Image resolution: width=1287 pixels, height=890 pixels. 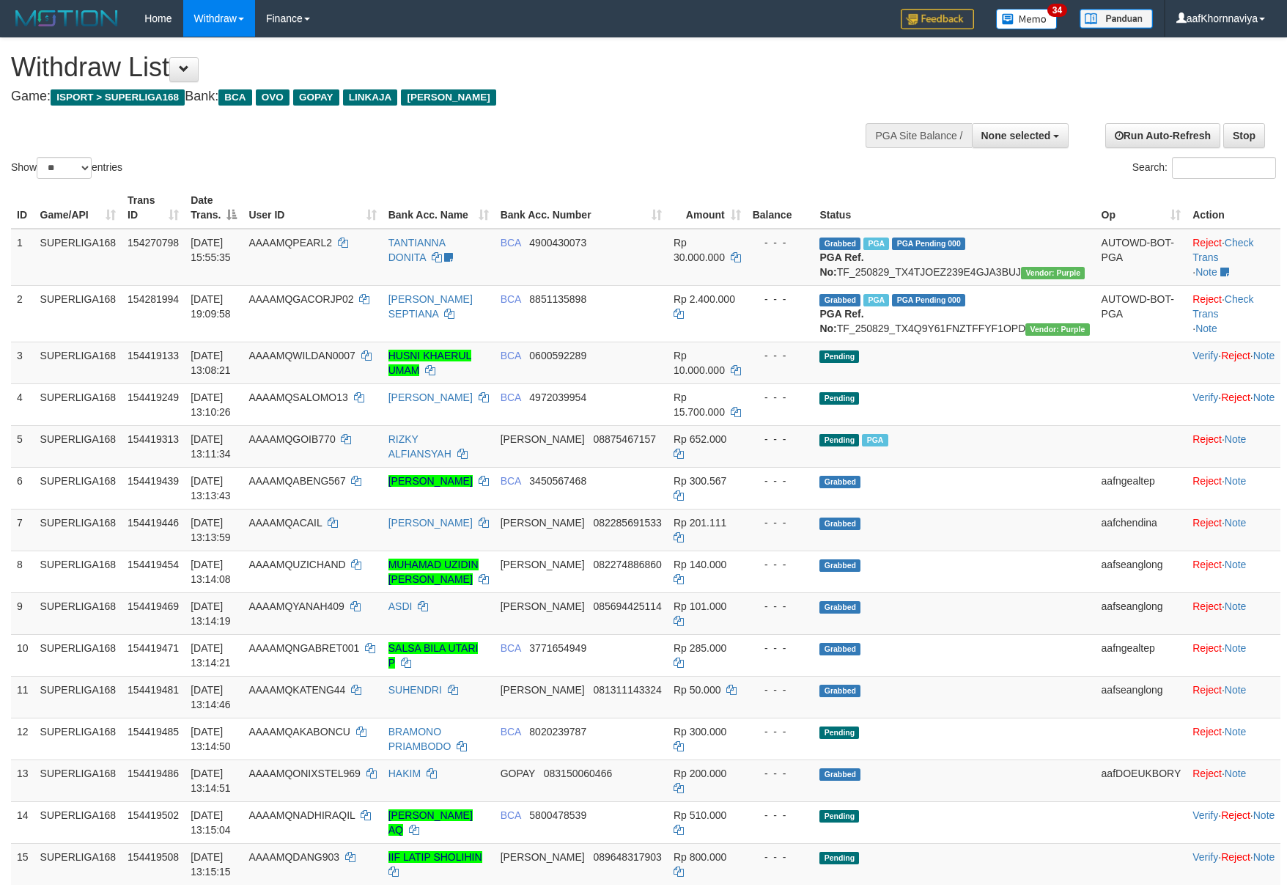 I want to click on td: 7, so click(x=23, y=529).